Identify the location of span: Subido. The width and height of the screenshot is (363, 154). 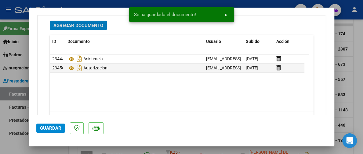
(252, 42).